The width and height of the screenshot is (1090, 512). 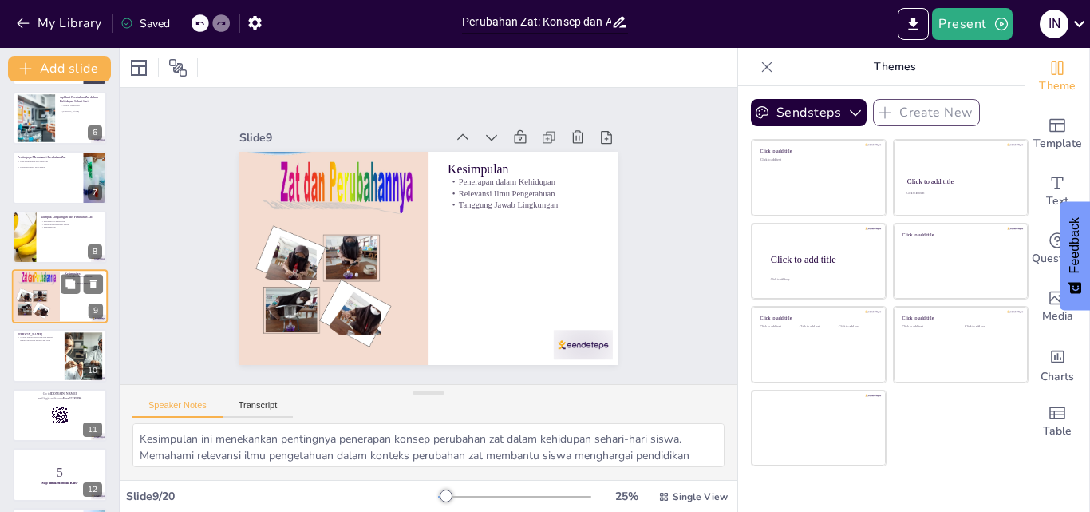 What do you see at coordinates (700, 497) in the screenshot?
I see `span: Single View` at bounding box center [700, 497].